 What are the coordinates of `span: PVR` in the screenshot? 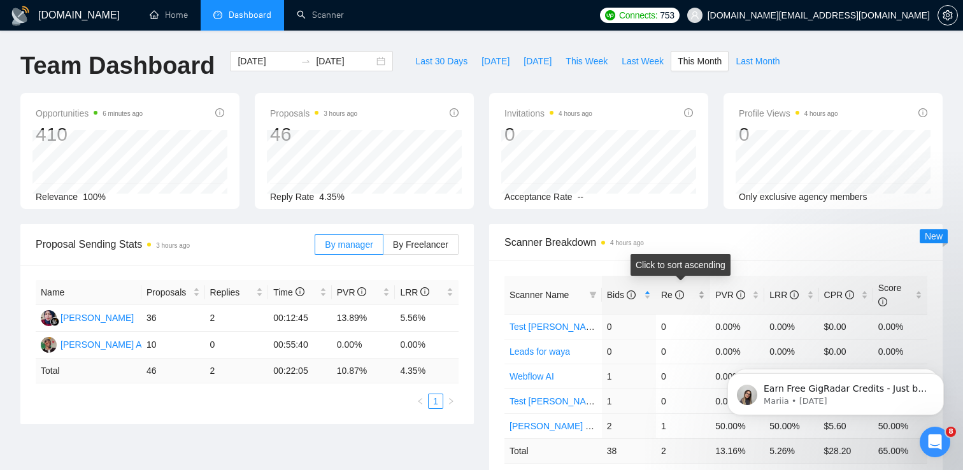 It's located at (730, 295).